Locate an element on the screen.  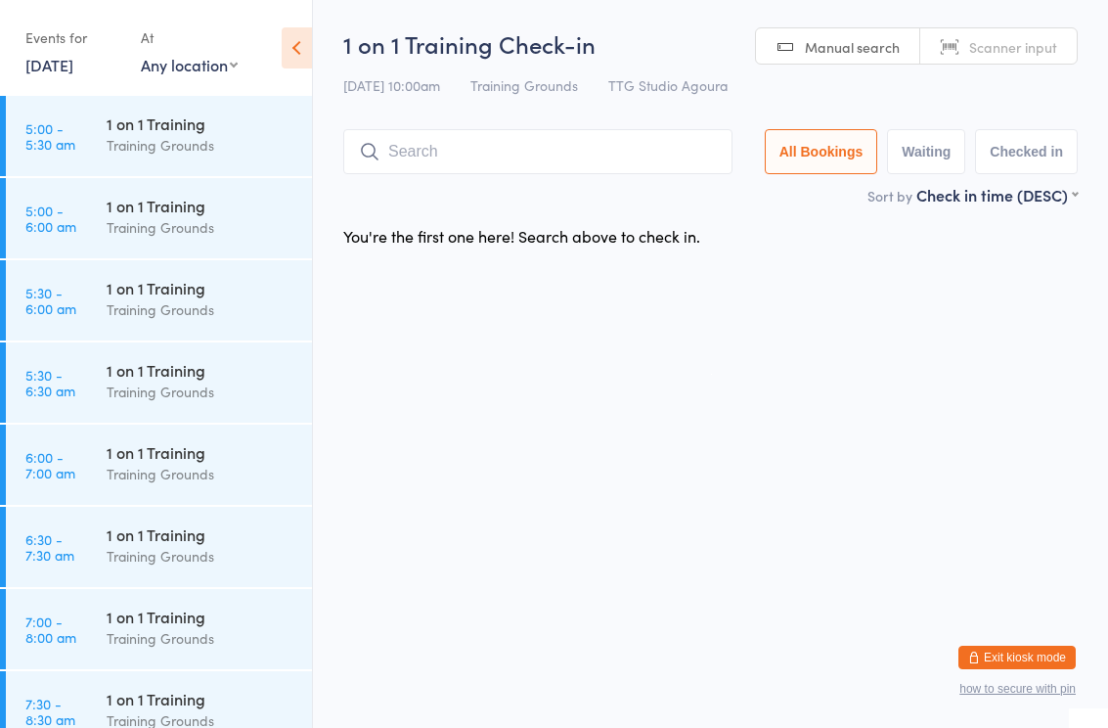
time: 5:00 - 5:30 am is located at coordinates (50, 136).